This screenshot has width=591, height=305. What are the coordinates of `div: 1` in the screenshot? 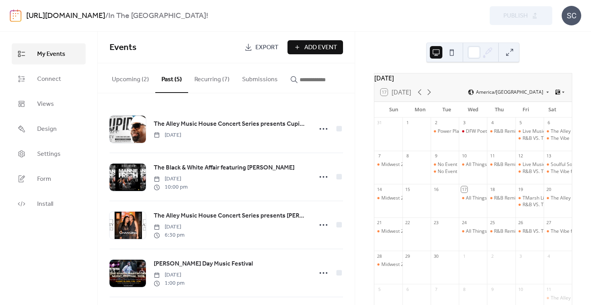 It's located at (408, 123).